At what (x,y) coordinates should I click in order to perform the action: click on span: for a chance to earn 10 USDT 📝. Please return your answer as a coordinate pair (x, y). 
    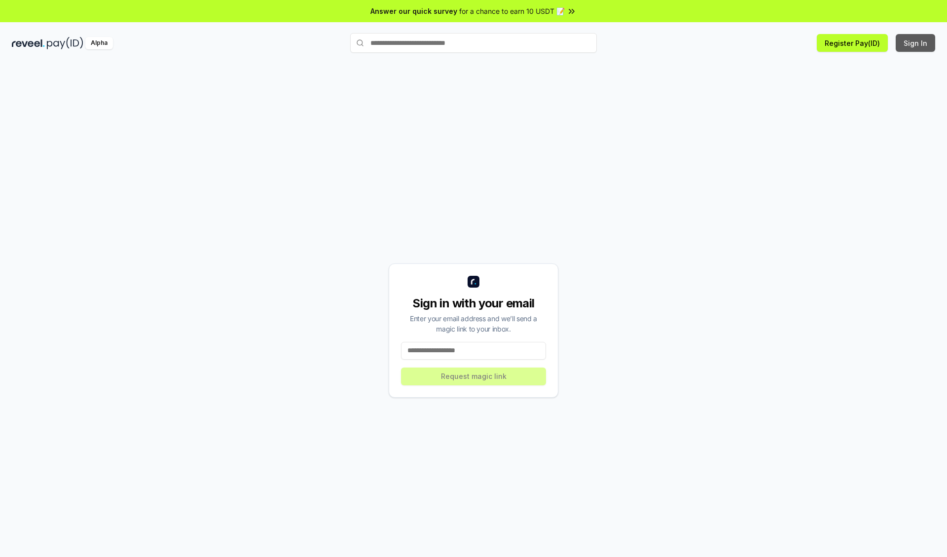
    Looking at the image, I should click on (512, 11).